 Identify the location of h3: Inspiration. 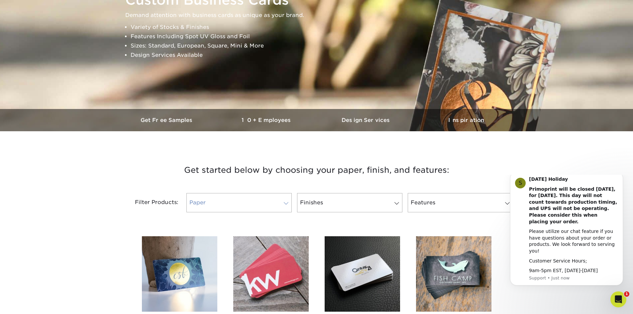
(466, 120).